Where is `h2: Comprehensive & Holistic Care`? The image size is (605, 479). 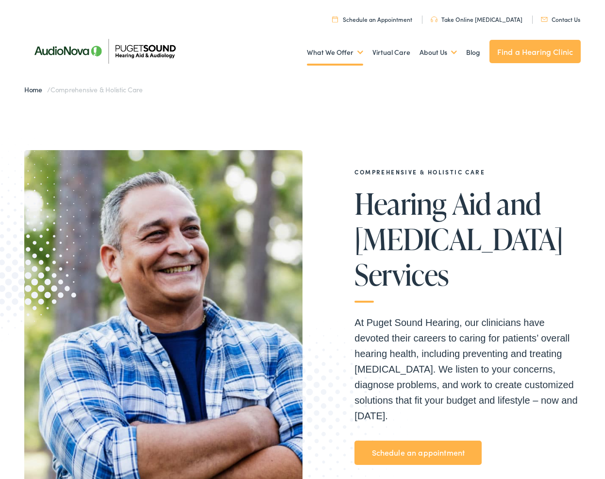
h2: Comprehensive & Holistic Care is located at coordinates (468, 172).